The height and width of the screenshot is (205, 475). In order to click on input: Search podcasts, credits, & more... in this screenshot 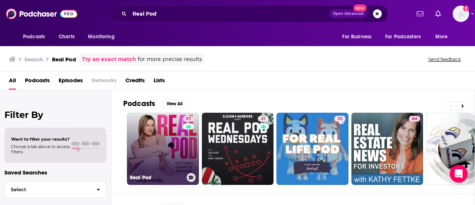, I will do `click(229, 14)`.